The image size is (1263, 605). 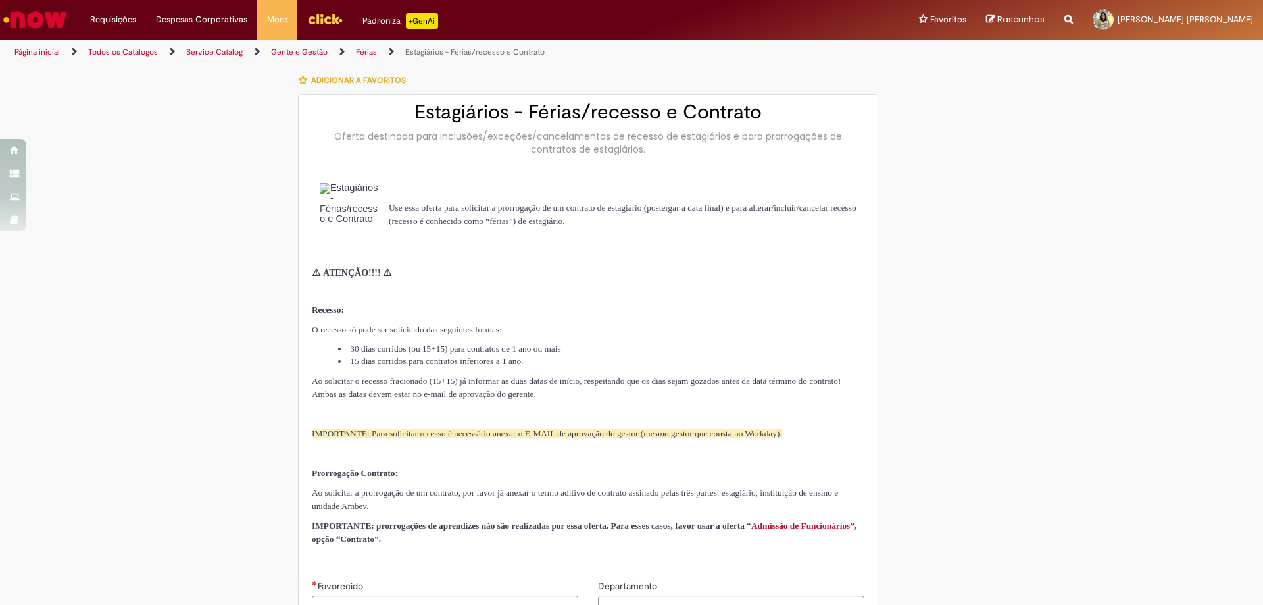 I want to click on span: Favoritos, so click(x=948, y=20).